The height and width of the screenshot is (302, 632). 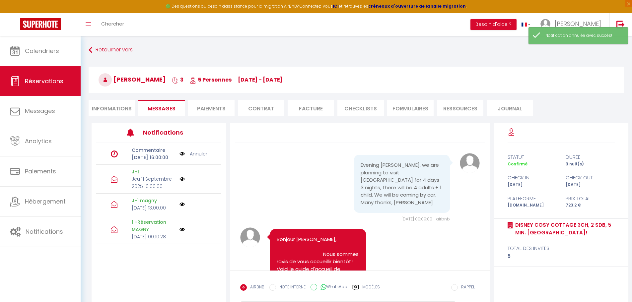 I want to click on li: CHECKLISTS, so click(x=361, y=108).